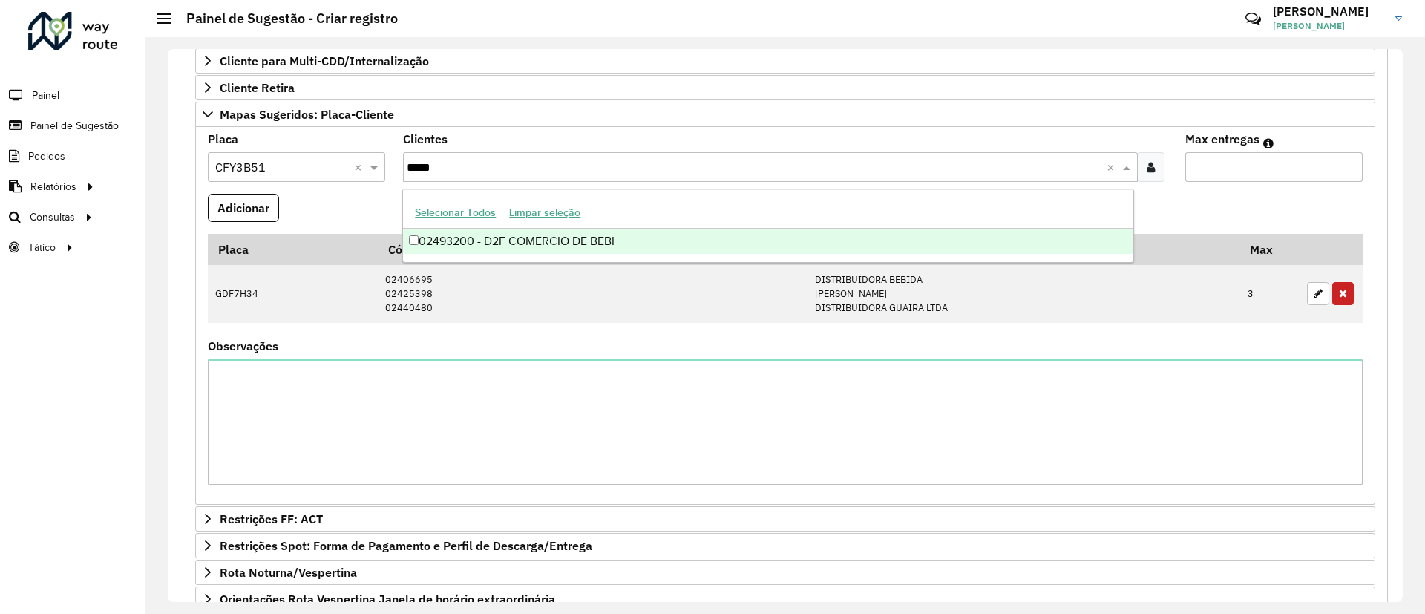 This screenshot has height=614, width=1425. What do you see at coordinates (785, 572) in the screenshot?
I see `a: Rota Noturna/Vespertina` at bounding box center [785, 572].